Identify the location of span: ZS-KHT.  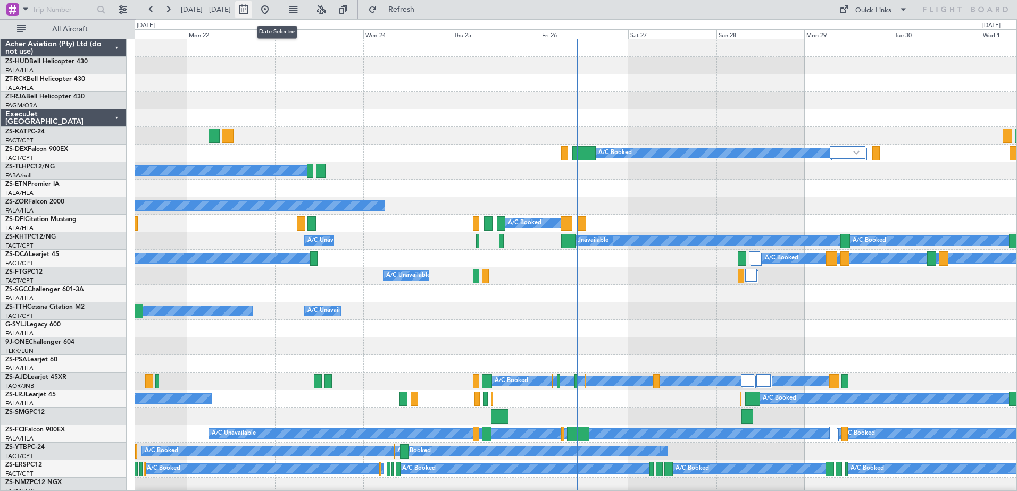
(16, 237).